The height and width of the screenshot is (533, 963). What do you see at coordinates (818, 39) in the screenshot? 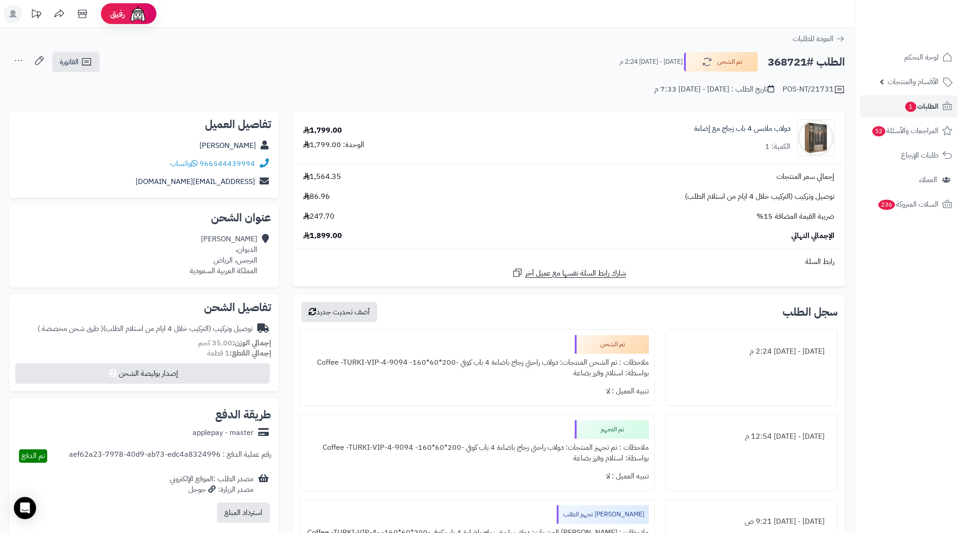
I see `a: العودة للطلبات` at bounding box center [818, 39].